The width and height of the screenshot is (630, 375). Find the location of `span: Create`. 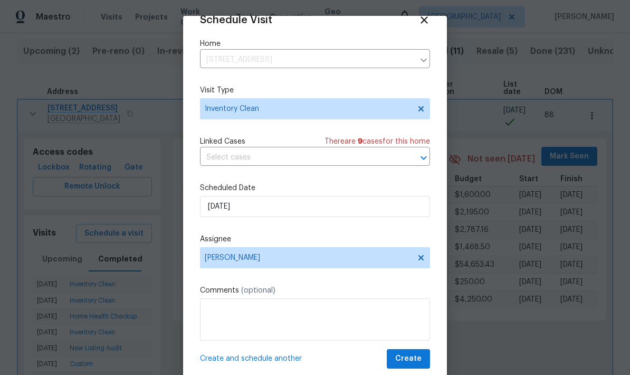

span: Create is located at coordinates (409, 358).